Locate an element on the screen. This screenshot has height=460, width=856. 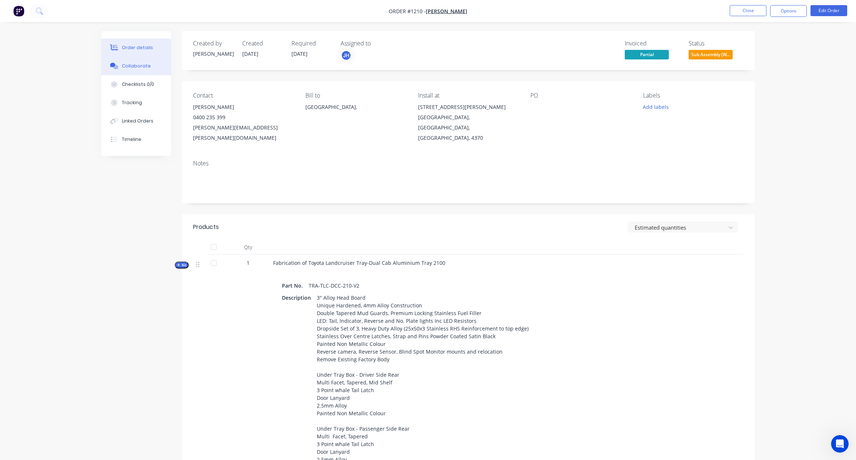
button: Checklists 0/0 is located at coordinates (136, 84).